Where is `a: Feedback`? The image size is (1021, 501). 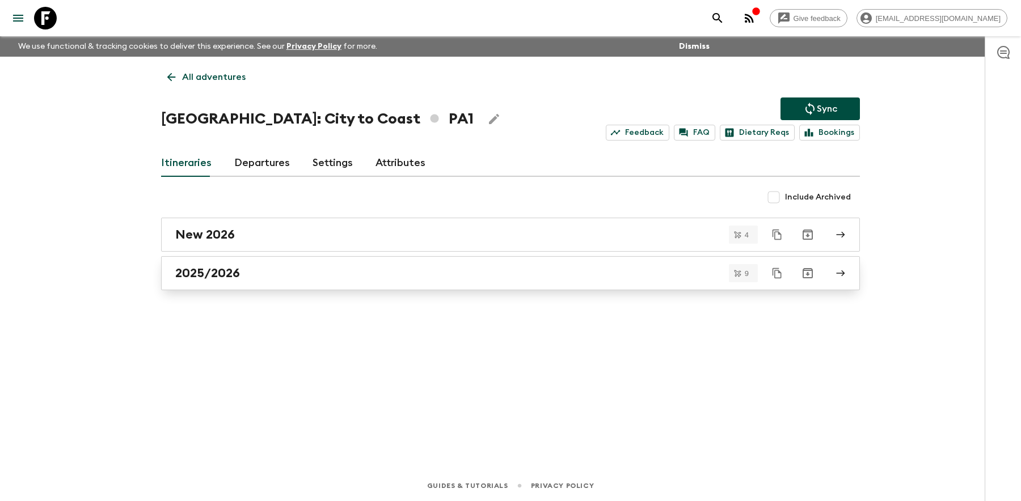 a: Feedback is located at coordinates (637, 133).